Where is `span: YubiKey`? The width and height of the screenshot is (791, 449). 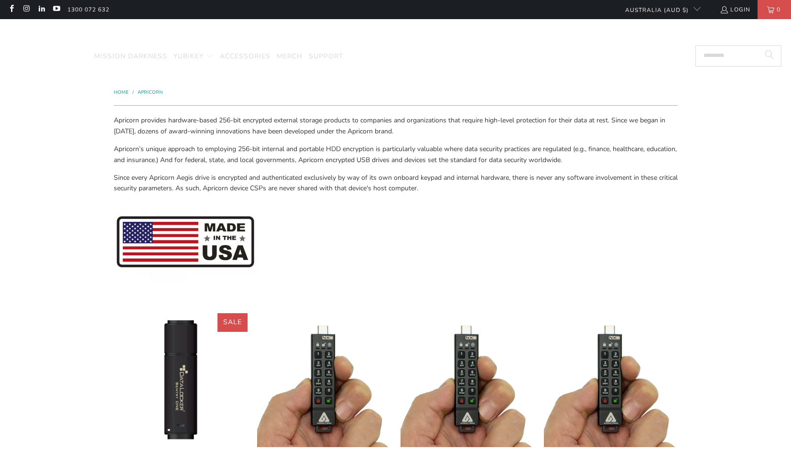 span: YubiKey is located at coordinates (188, 56).